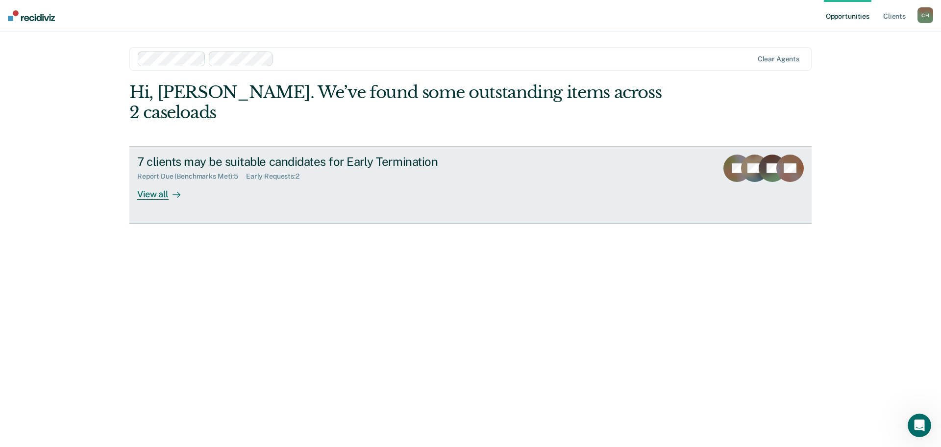  I want to click on div: Report Due (Benchmarks Met) : 5, so click(192, 176).